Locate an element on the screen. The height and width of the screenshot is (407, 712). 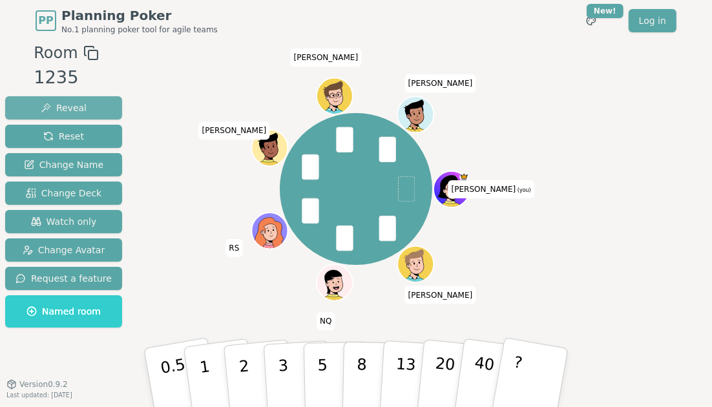
button: Click to change your avatar is located at coordinates (452, 189).